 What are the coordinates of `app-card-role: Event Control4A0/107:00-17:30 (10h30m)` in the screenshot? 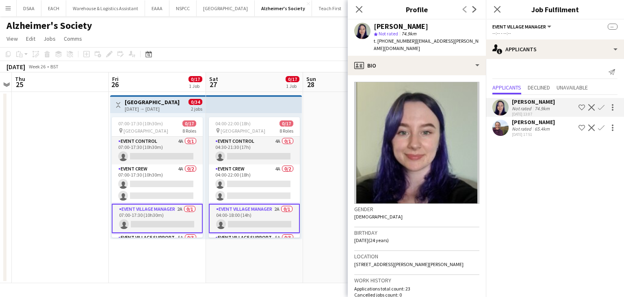 It's located at (157, 150).